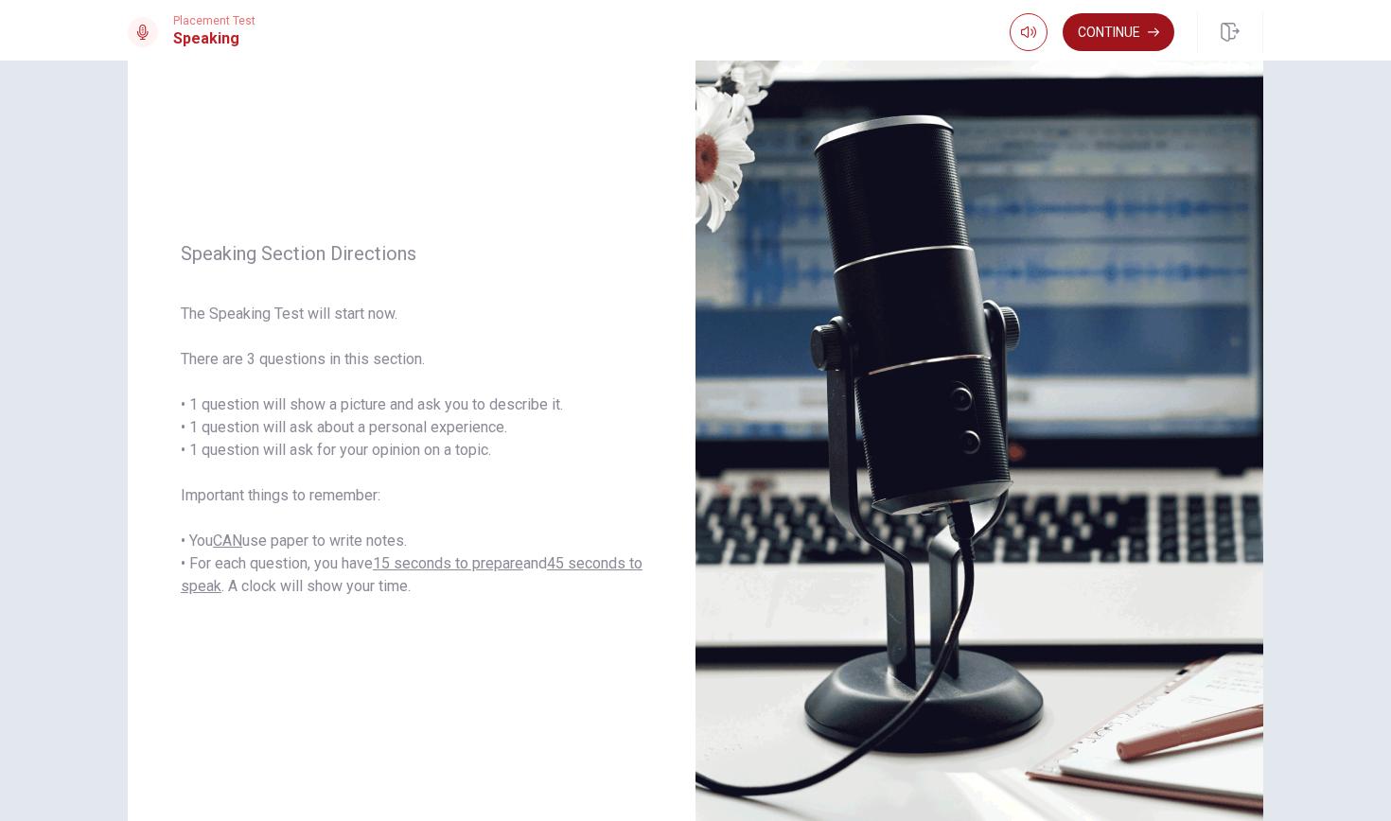  Describe the element at coordinates (214, 39) in the screenshot. I see `h1: Speaking` at that location.